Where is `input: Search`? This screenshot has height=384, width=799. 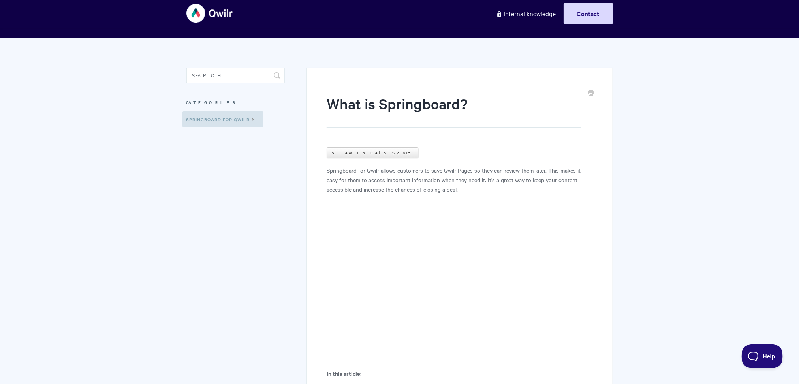 input: Search is located at coordinates (235, 75).